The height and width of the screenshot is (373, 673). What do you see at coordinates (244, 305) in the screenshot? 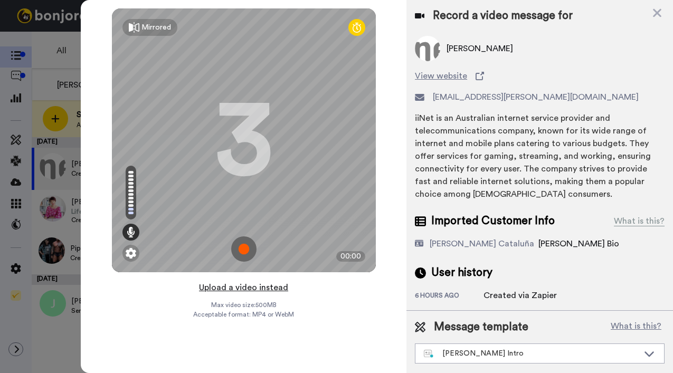
I see `span: Max video size: 500 MB` at bounding box center [244, 305].